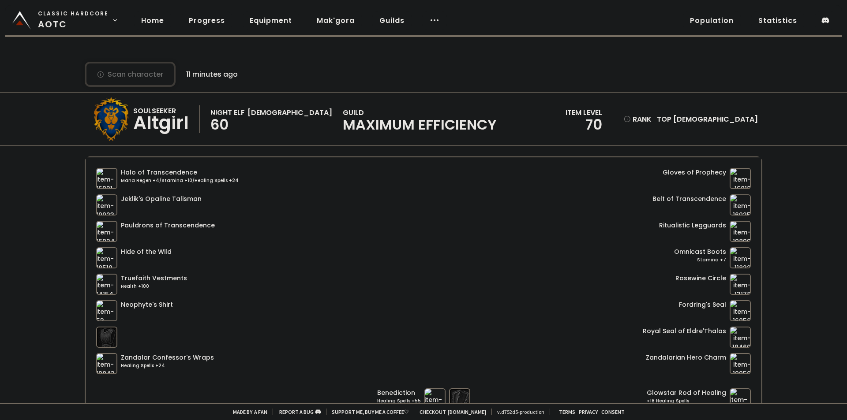 The width and height of the screenshot is (847, 420). I want to click on img: item-53, so click(107, 311).